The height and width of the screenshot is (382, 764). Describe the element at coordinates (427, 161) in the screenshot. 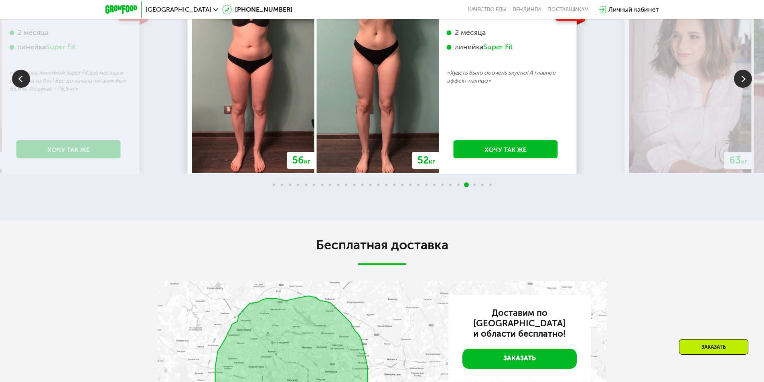

I see `div: 52` at that location.